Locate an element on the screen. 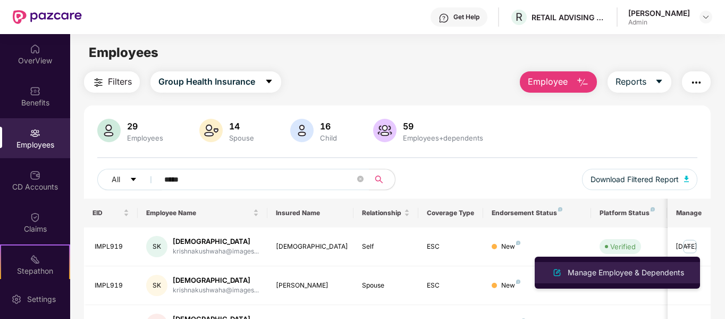  th: Manage is located at coordinates (689, 213).